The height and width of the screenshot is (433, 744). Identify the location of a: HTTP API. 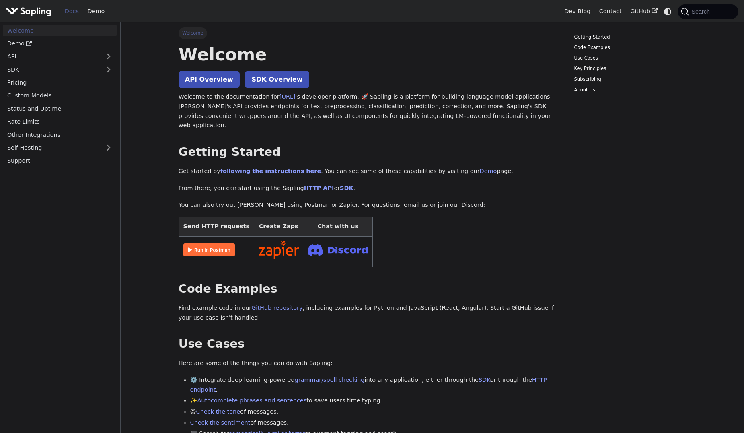
(319, 188).